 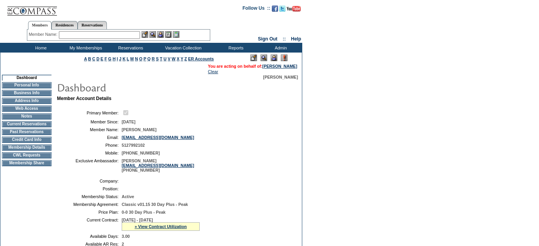 I want to click on td: Home, so click(x=40, y=48).